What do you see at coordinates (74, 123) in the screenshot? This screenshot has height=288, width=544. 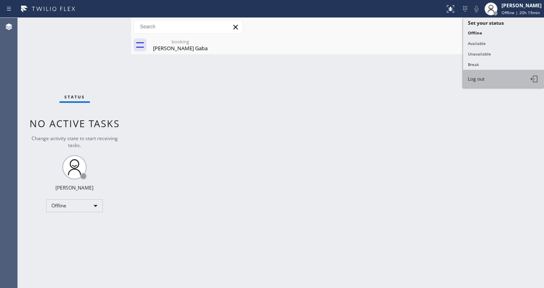 I see `span: No active tasks` at bounding box center [74, 123].